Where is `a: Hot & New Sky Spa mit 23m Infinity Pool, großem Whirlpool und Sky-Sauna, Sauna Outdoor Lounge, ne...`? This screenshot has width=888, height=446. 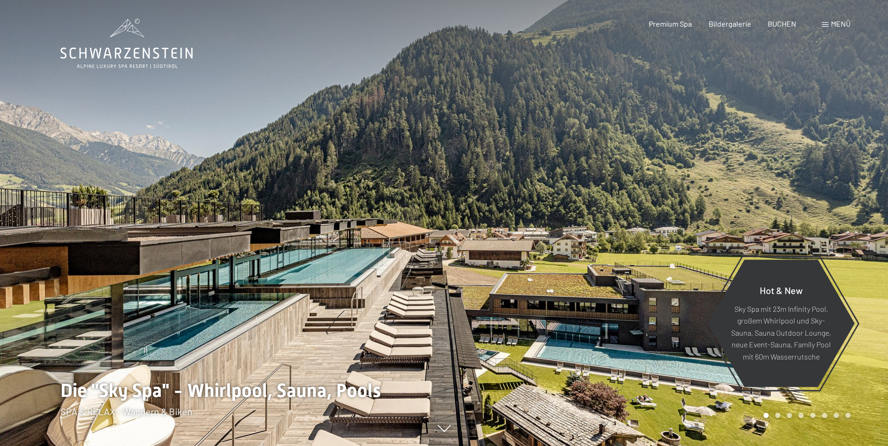
a: Hot & New Sky Spa mit 23m Infinity Pool, großem Whirlpool und Sky-Sauna, Sauna Outdoor Lounge, ne... is located at coordinates (781, 323).